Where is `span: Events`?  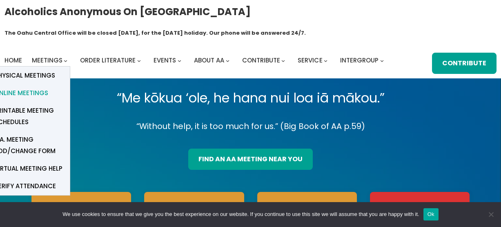
span: Events is located at coordinates (165, 60).